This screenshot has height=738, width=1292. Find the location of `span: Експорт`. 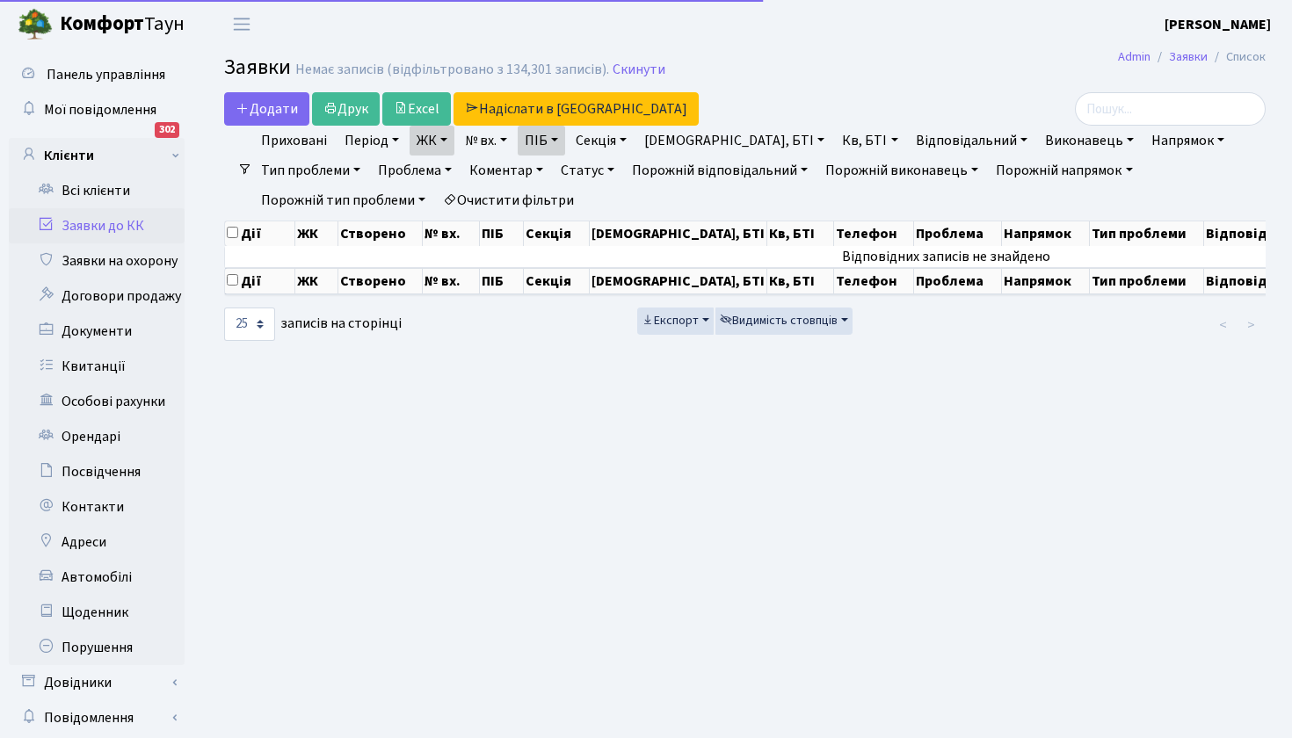

span: Експорт is located at coordinates (670, 321).